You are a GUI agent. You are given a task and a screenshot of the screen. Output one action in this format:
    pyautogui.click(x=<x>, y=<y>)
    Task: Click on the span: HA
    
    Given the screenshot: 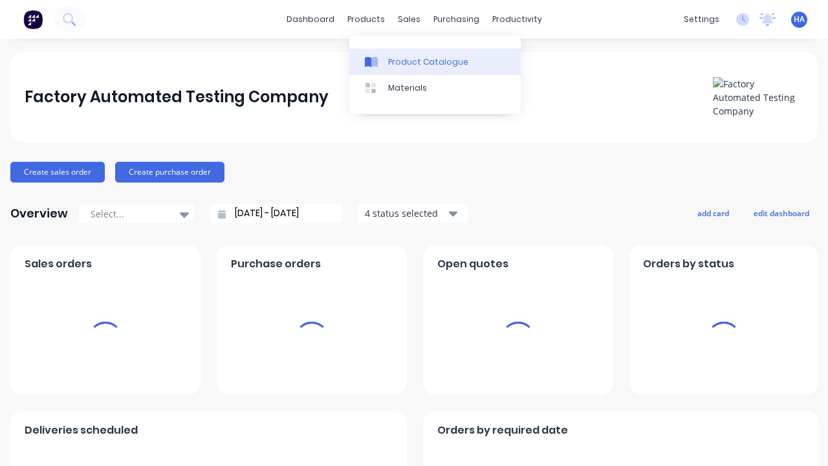 What is the action you would take?
    pyautogui.click(x=799, y=19)
    